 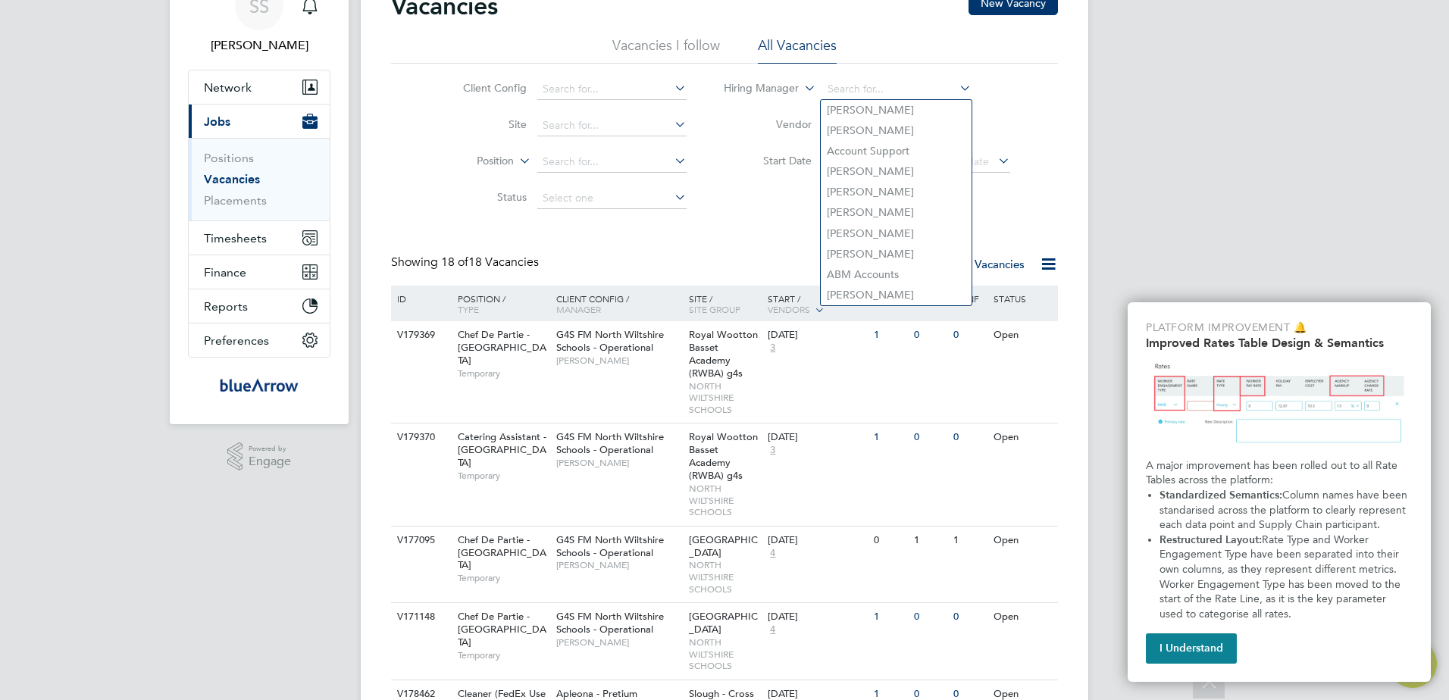 I want to click on li: Vacancies I follow, so click(x=666, y=50).